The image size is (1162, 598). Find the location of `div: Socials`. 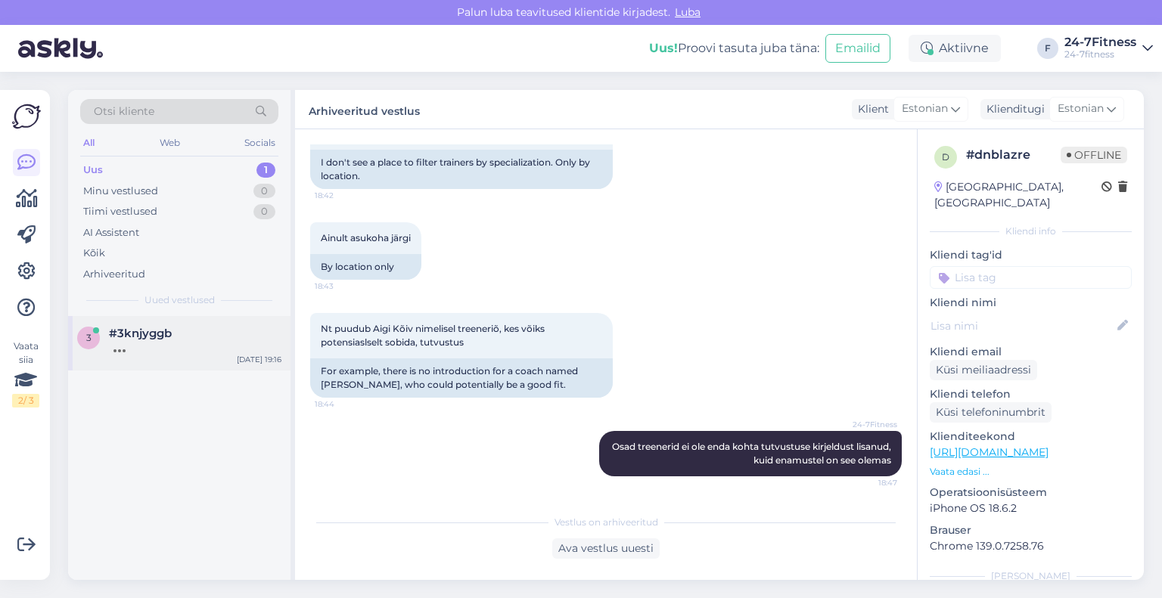

div: Socials is located at coordinates (259, 143).